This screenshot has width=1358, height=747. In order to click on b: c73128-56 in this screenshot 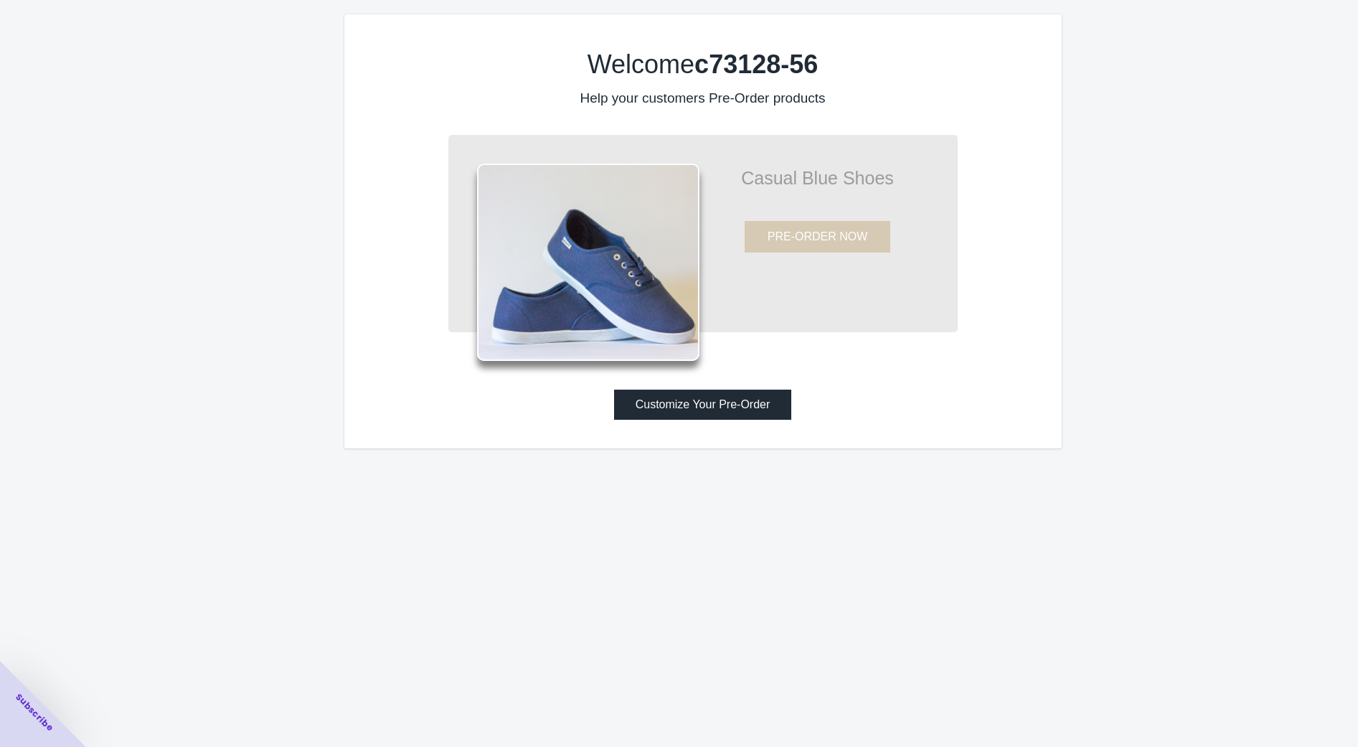, I will do `click(756, 64)`.